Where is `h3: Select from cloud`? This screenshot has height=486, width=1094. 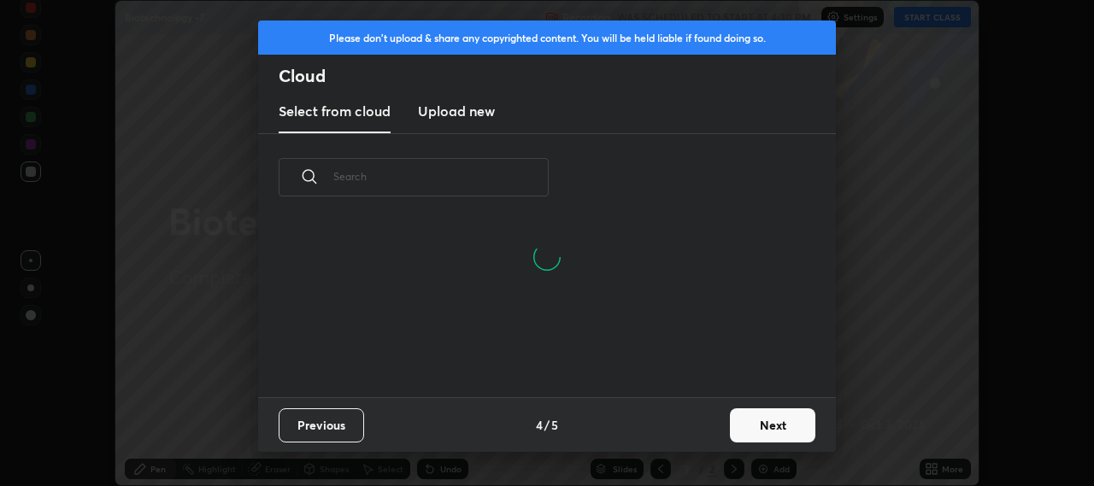 h3: Select from cloud is located at coordinates (334, 111).